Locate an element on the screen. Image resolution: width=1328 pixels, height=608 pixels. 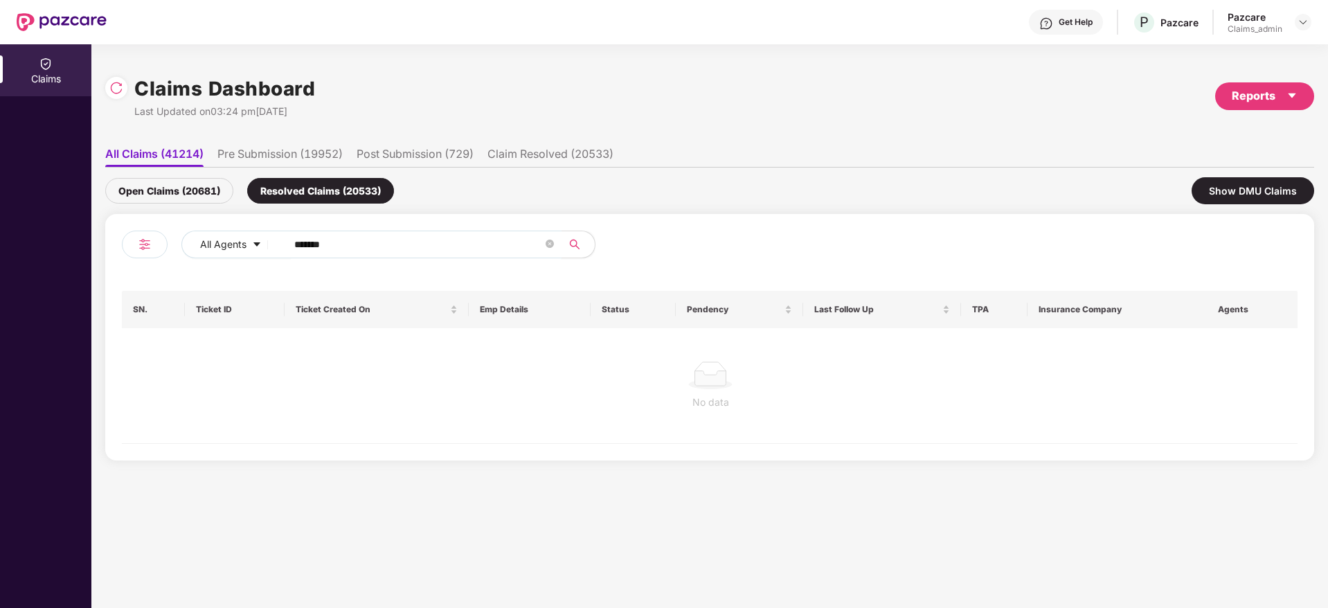
span: Pendency is located at coordinates (734, 310).